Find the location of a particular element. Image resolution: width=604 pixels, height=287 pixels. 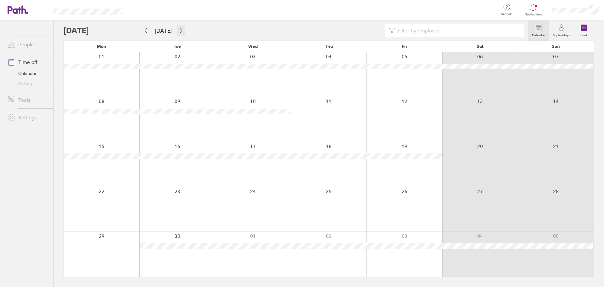

a: My holidays is located at coordinates (561, 31).